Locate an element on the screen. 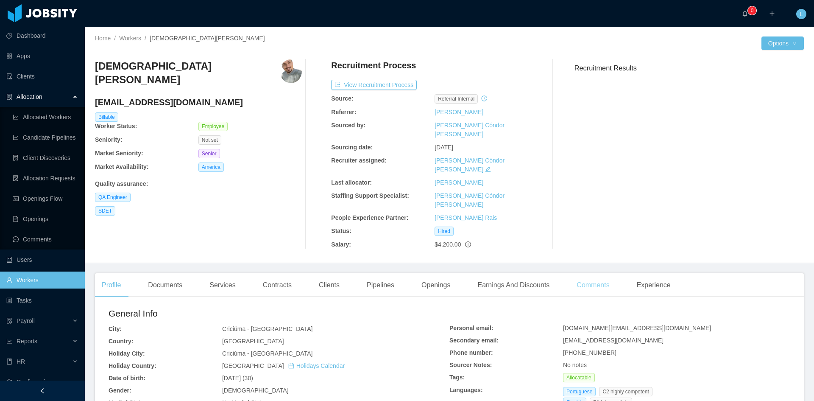 The width and height of the screenshot is (814, 401). span: HR is located at coordinates (21, 361).